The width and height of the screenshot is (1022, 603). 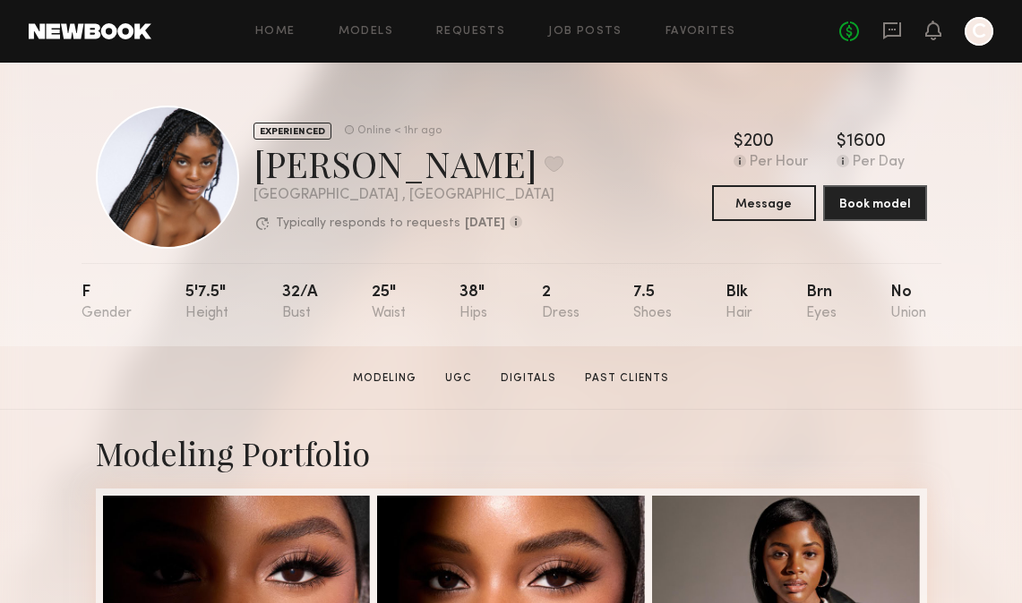 What do you see at coordinates (275, 31) in the screenshot?
I see `a: Home` at bounding box center [275, 31].